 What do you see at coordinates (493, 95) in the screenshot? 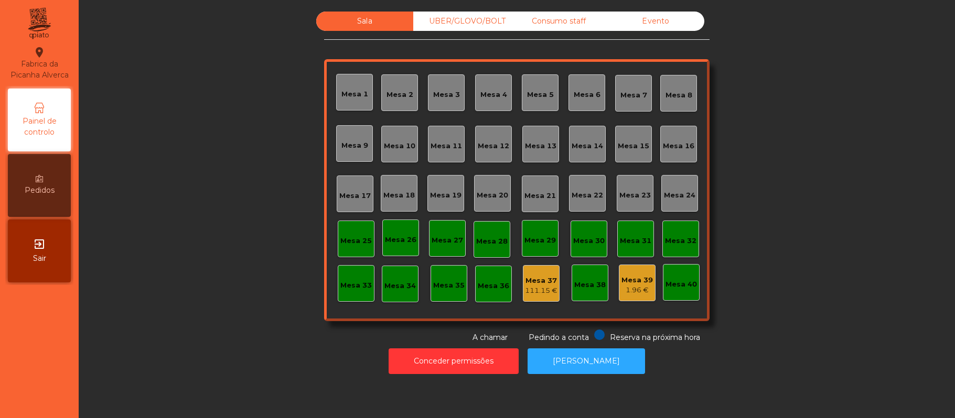
I see `div: Mesa 4` at bounding box center [493, 95].